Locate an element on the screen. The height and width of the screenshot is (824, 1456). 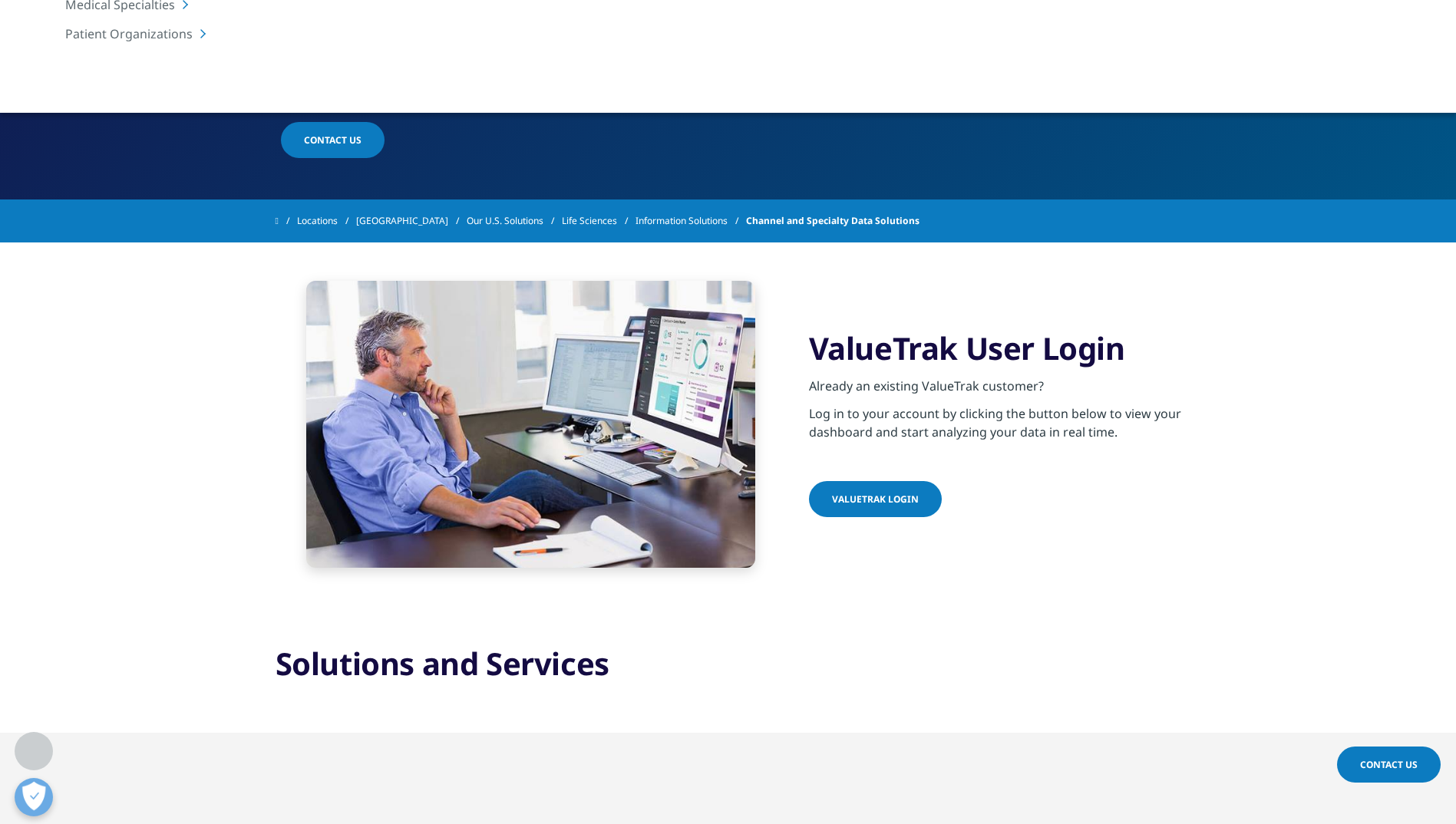
p: Already an existing ValueTrak customer? is located at coordinates (994, 391).